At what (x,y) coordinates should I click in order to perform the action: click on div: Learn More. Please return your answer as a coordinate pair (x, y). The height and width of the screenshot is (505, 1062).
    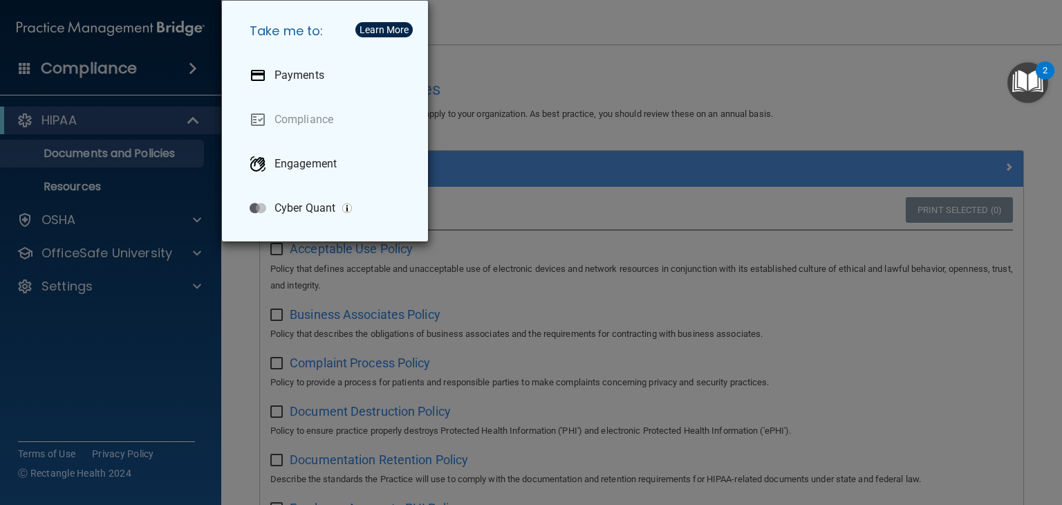
    Looking at the image, I should click on (384, 30).